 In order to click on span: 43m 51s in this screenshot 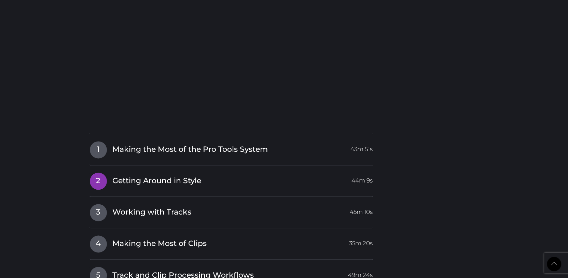, I will do `click(361, 148)`.